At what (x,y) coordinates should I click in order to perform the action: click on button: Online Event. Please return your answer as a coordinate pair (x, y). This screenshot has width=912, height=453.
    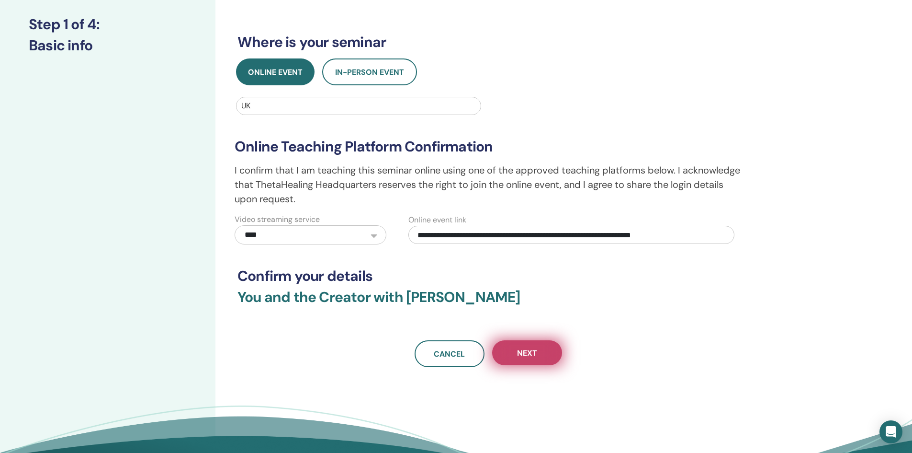
    Looking at the image, I should click on (275, 72).